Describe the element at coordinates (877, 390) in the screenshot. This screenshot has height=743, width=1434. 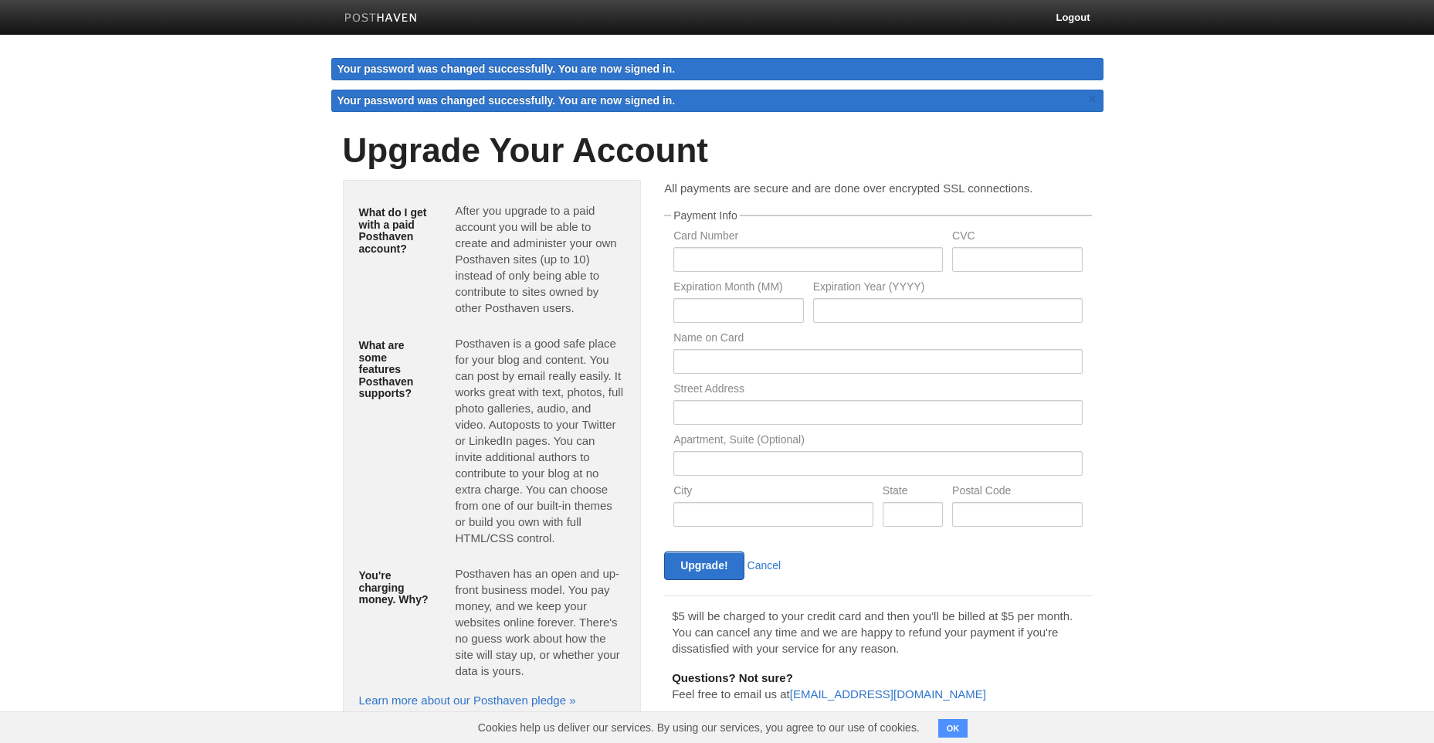
I see `label: Street Address` at that location.